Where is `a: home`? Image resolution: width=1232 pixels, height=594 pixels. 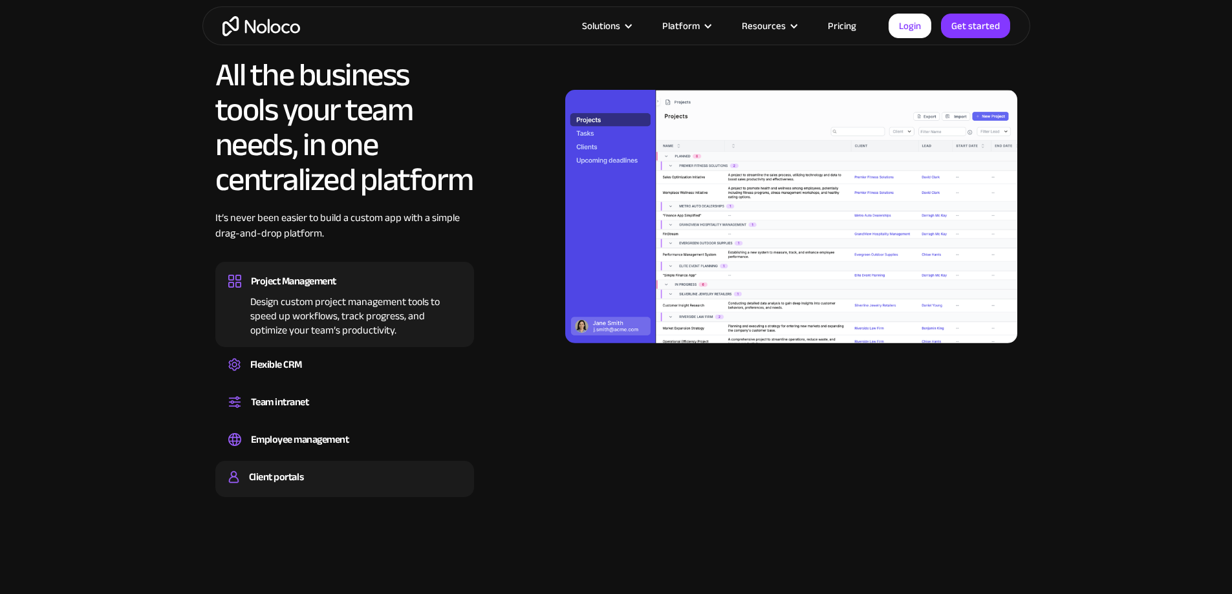
a: home is located at coordinates (261, 26).